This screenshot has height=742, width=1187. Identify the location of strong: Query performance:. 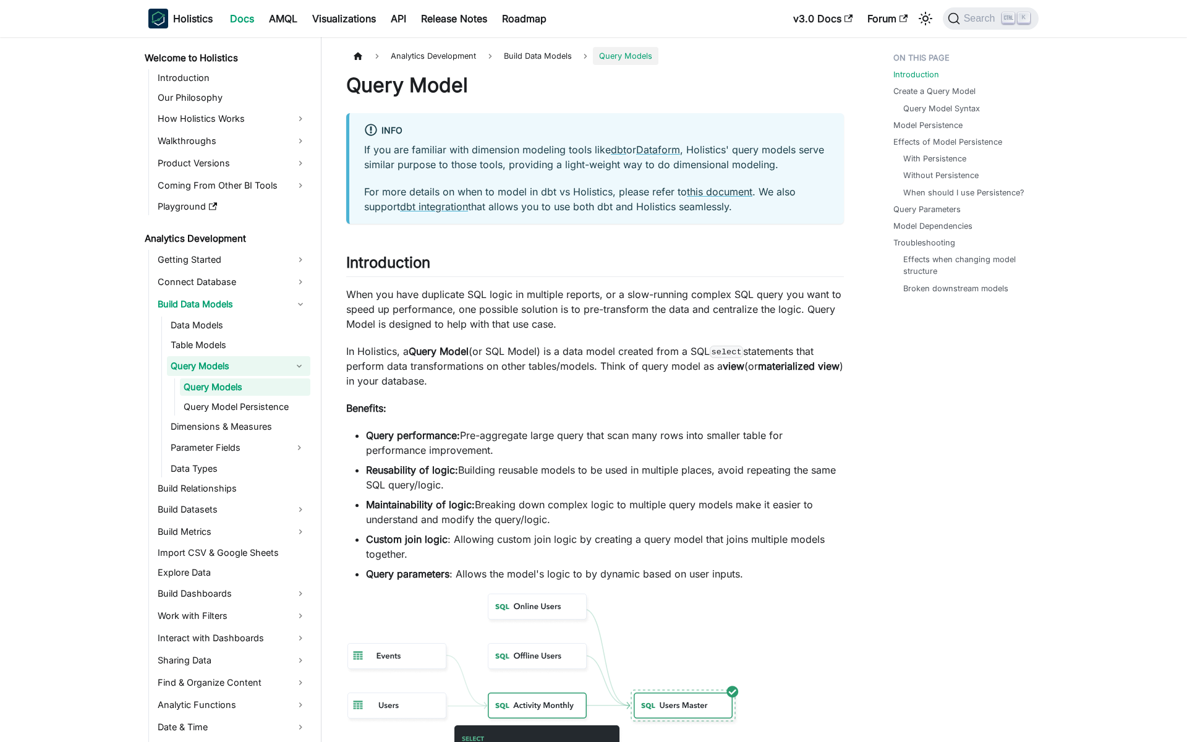
(413, 435).